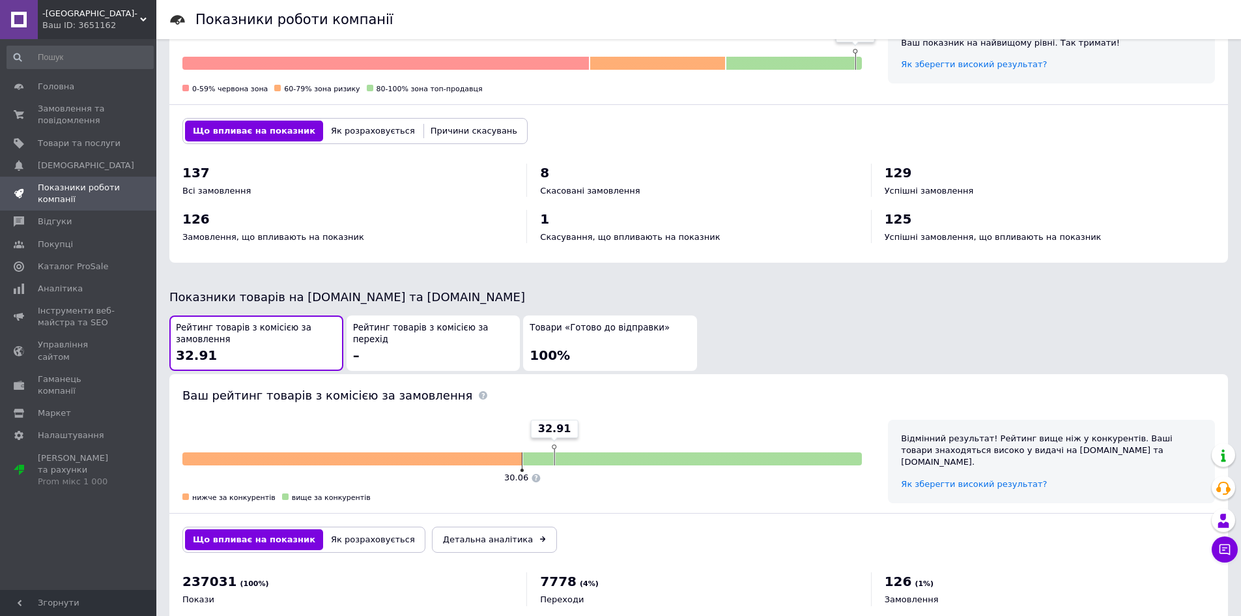 This screenshot has width=1241, height=616. What do you see at coordinates (79, 115) in the screenshot?
I see `span: Замовлення та повідомлення` at bounding box center [79, 115].